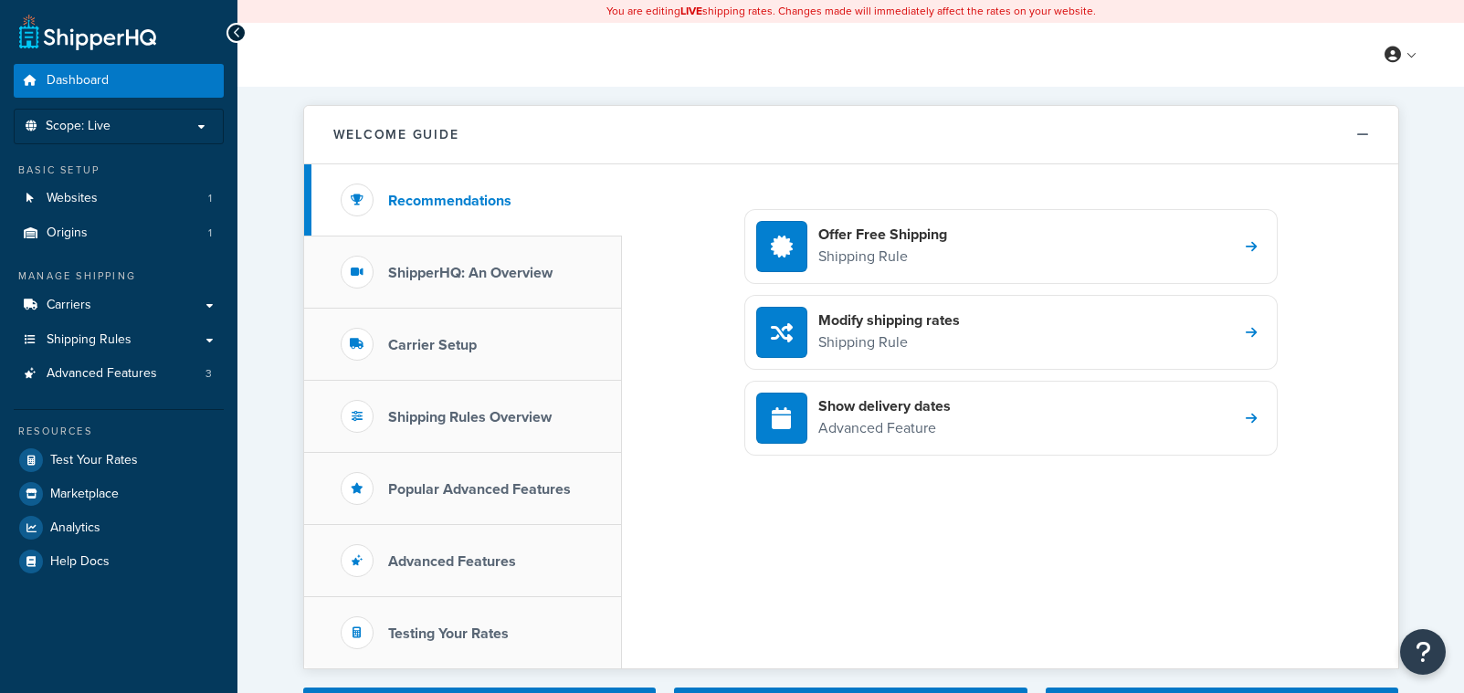 The image size is (1464, 693). I want to click on a: Origins1, so click(119, 233).